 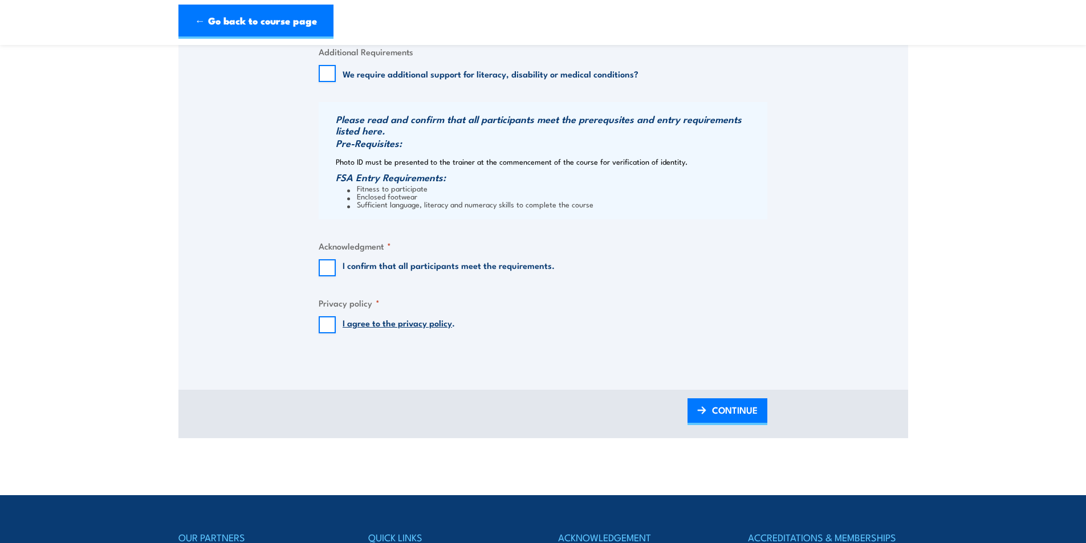 What do you see at coordinates (490, 74) in the screenshot?
I see `label: We require additional support for literacy, disability or medical conditions?` at bounding box center [490, 74].